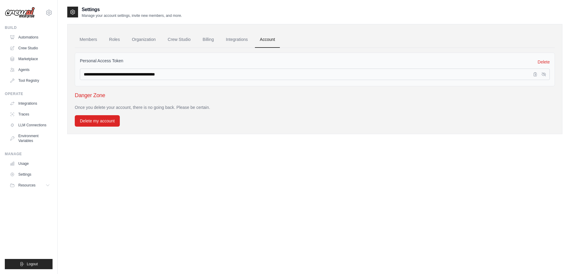 The width and height of the screenshot is (572, 274). Describe the element at coordinates (30, 114) in the screenshot. I see `a: Traces` at that location.